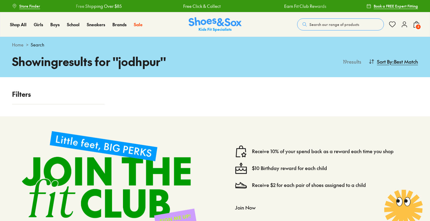  I want to click on span: Boys, so click(55, 24).